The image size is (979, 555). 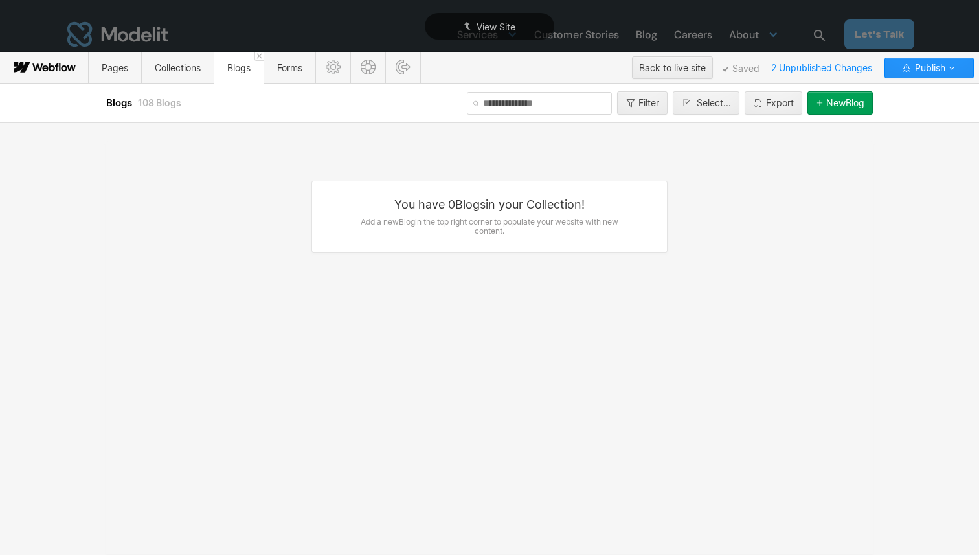 I want to click on button: Select..., so click(x=706, y=103).